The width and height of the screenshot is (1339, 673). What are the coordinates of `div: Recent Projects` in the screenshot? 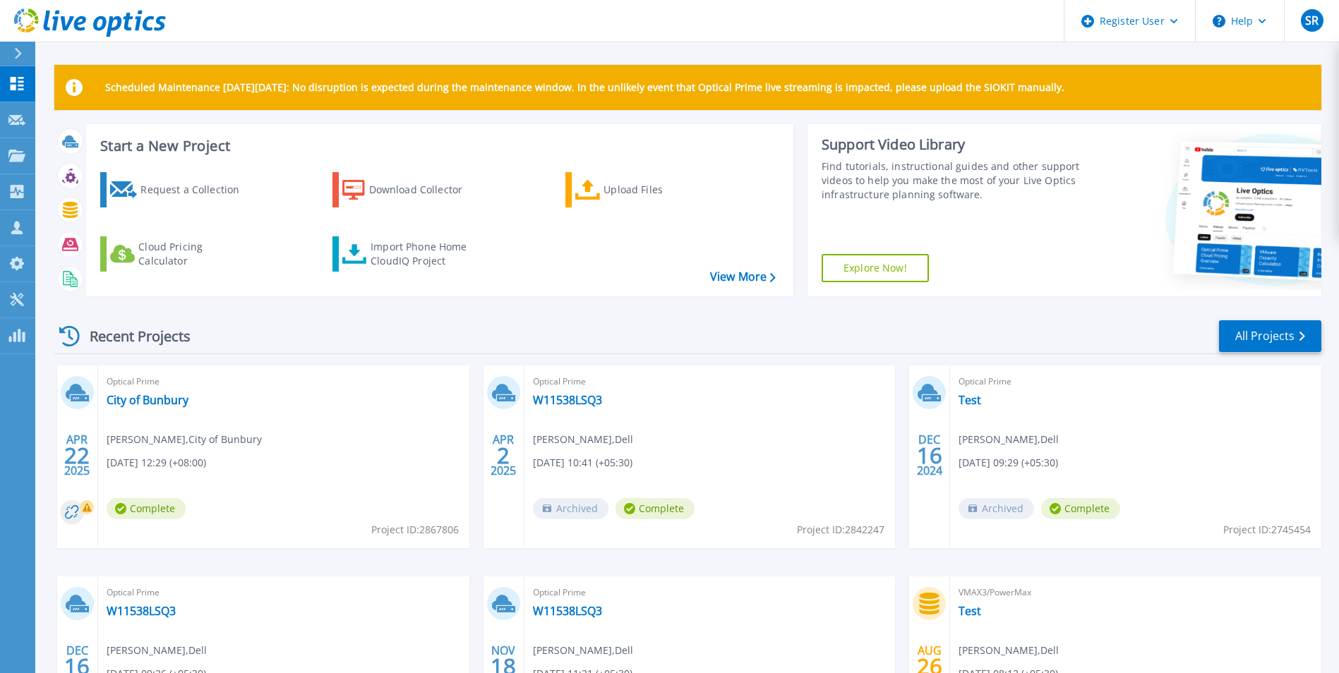 It's located at (132, 336).